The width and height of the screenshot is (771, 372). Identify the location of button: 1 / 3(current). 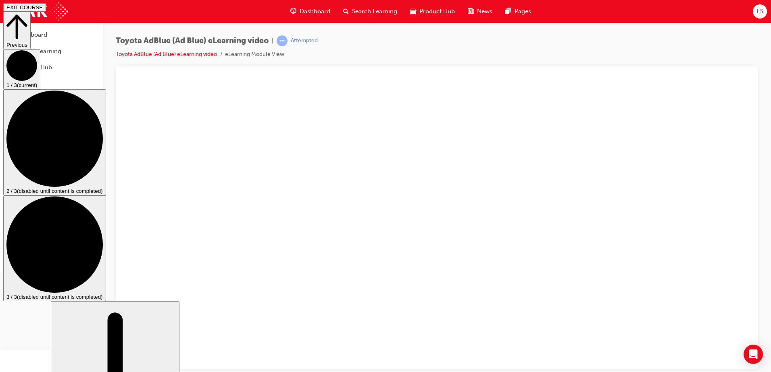
(22, 69).